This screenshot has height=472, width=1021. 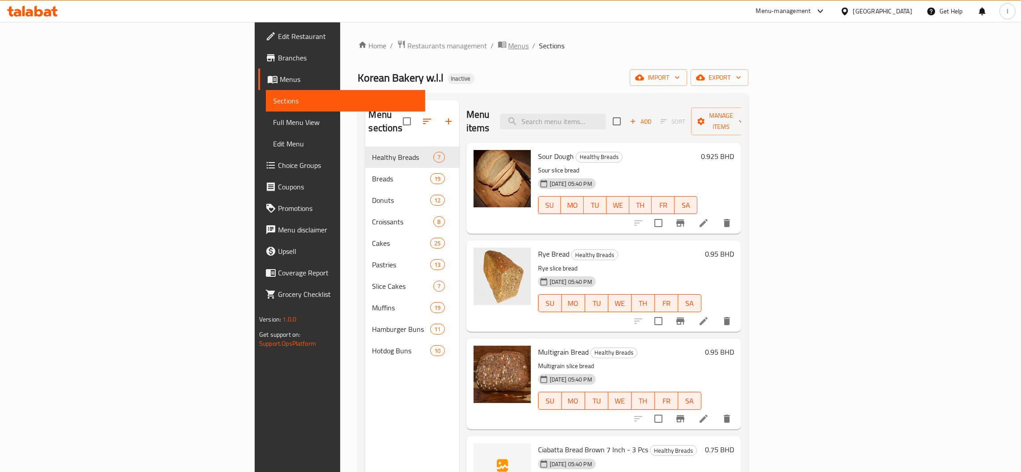 What do you see at coordinates (556, 156) in the screenshot?
I see `span: Sour Dough` at bounding box center [556, 156].